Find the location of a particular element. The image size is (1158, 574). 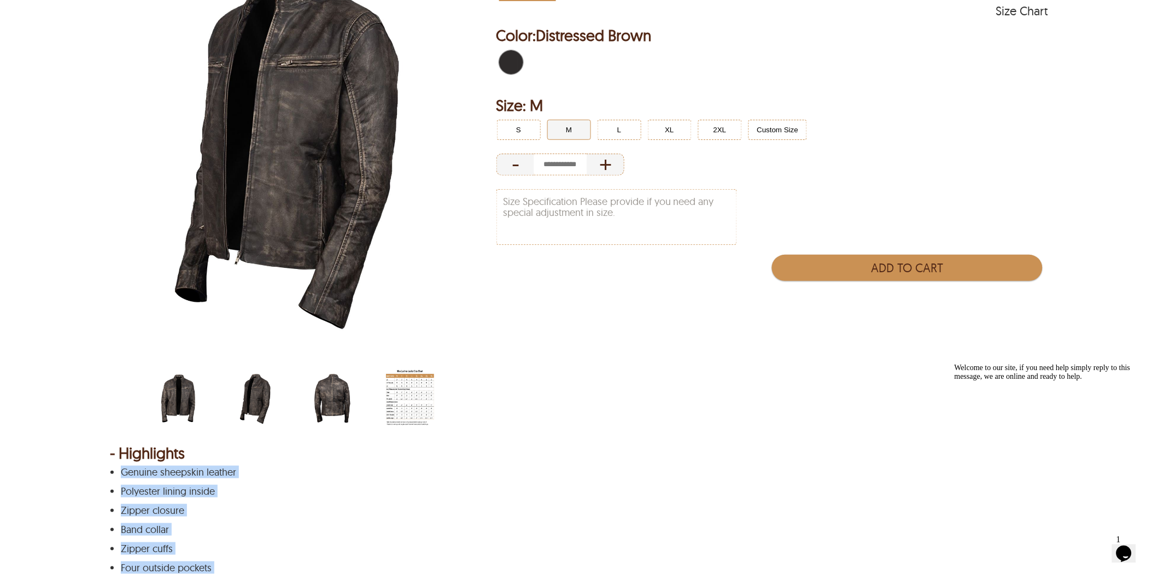

p: Zipper closure is located at coordinates (577, 511).